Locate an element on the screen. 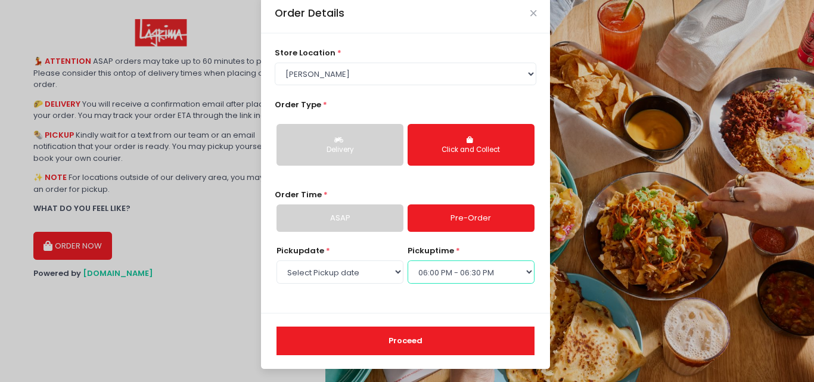  span: Pickup date is located at coordinates (300, 250).